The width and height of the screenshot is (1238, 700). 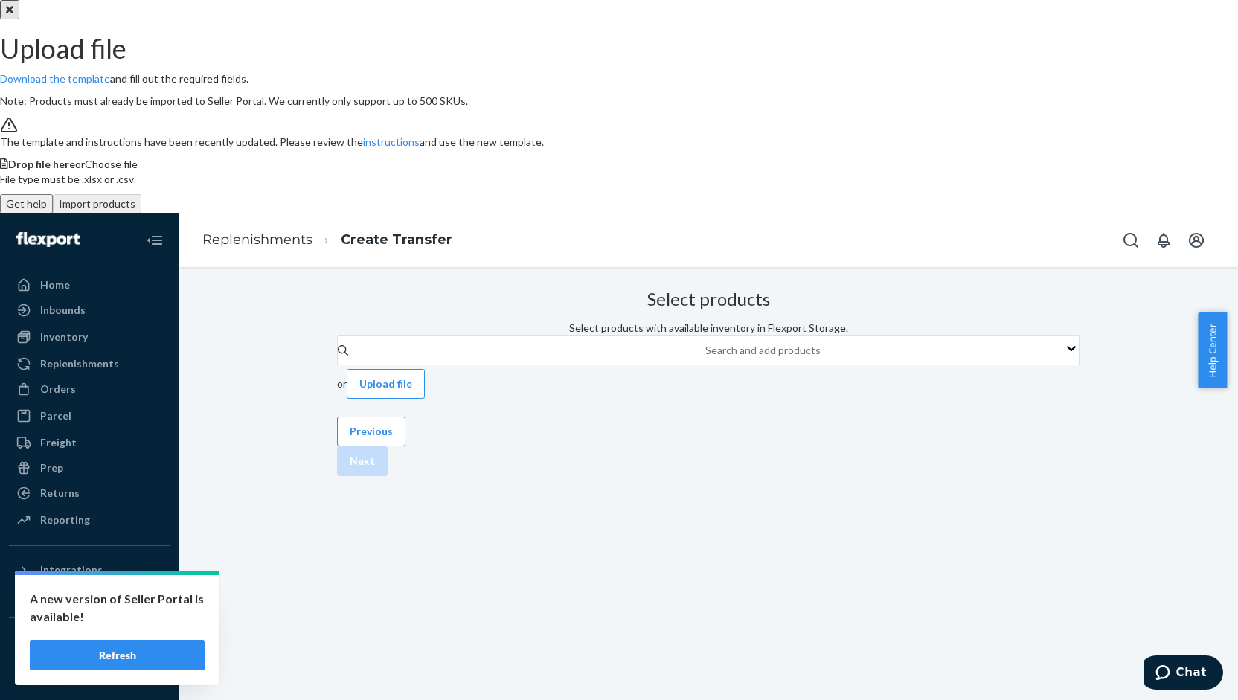 What do you see at coordinates (97, 204) in the screenshot?
I see `button: Import products` at bounding box center [97, 204].